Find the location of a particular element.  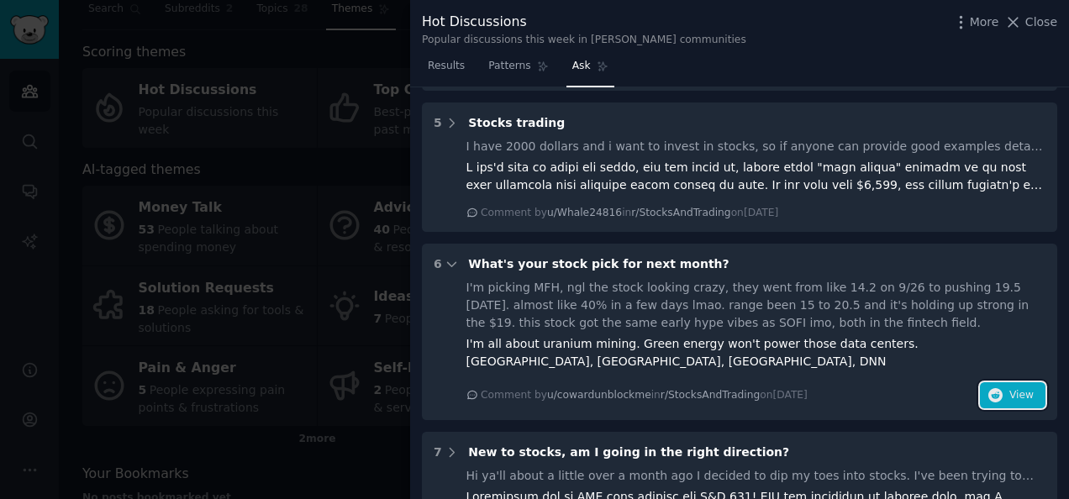

span: View is located at coordinates (1021, 396).